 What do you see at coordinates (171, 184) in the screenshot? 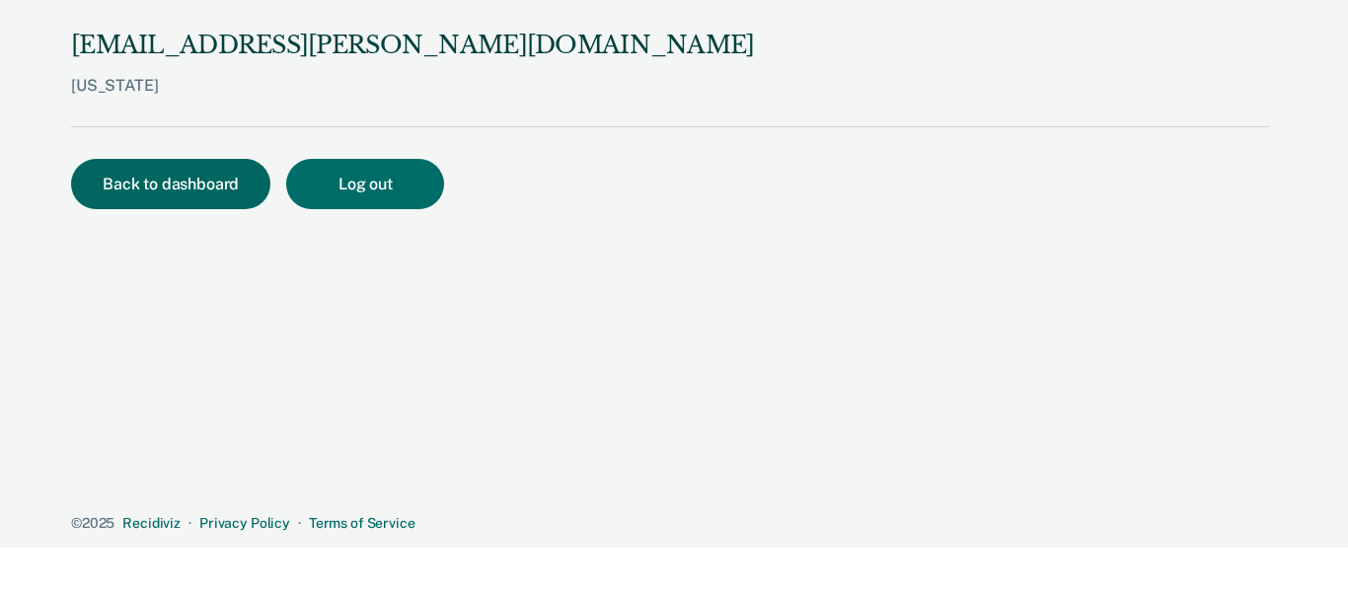
I see `button: Back to dashboard` at bounding box center [171, 184].